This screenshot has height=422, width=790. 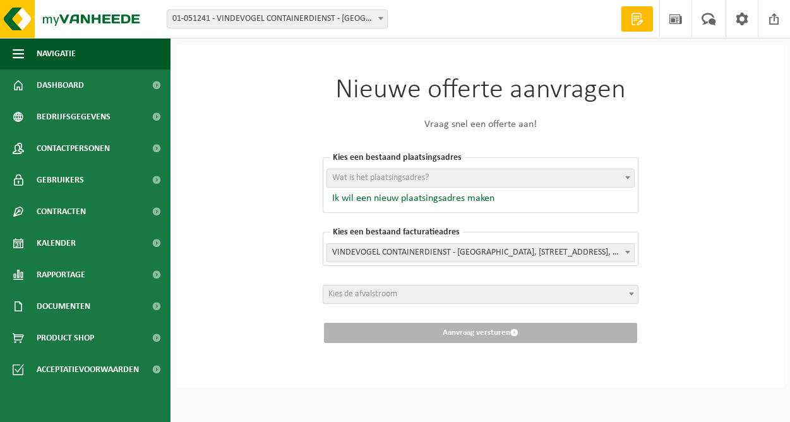 I want to click on span: Wat is het plaatsingsadres?, so click(x=380, y=177).